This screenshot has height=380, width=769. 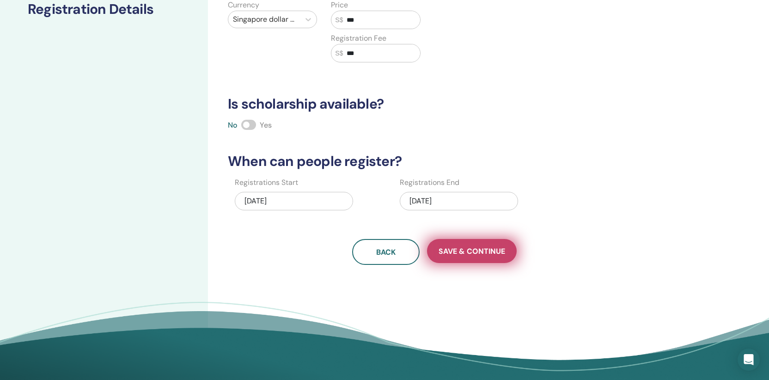 I want to click on span: Save & Continue, so click(x=472, y=251).